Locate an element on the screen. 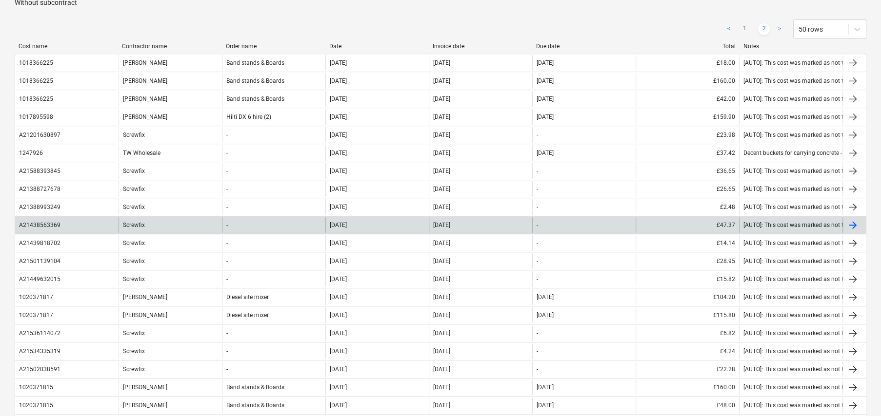 The width and height of the screenshot is (881, 416). div: £14.14 is located at coordinates (687, 243).